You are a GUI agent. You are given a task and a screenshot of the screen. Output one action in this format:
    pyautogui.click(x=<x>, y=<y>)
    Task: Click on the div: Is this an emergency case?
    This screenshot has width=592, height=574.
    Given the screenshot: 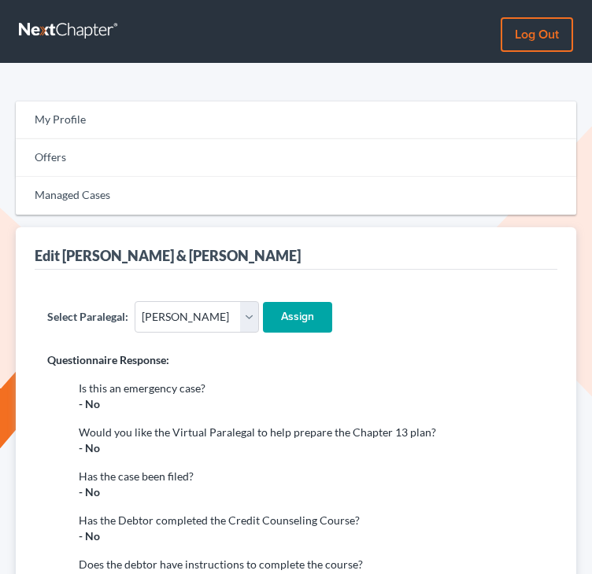 What is the action you would take?
    pyautogui.click(x=312, y=389)
    